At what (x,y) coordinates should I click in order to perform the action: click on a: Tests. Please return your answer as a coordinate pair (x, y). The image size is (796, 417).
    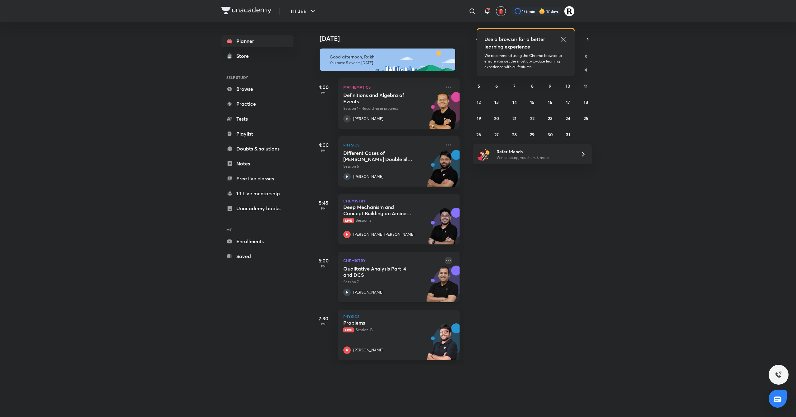
    Looking at the image, I should click on (258, 119).